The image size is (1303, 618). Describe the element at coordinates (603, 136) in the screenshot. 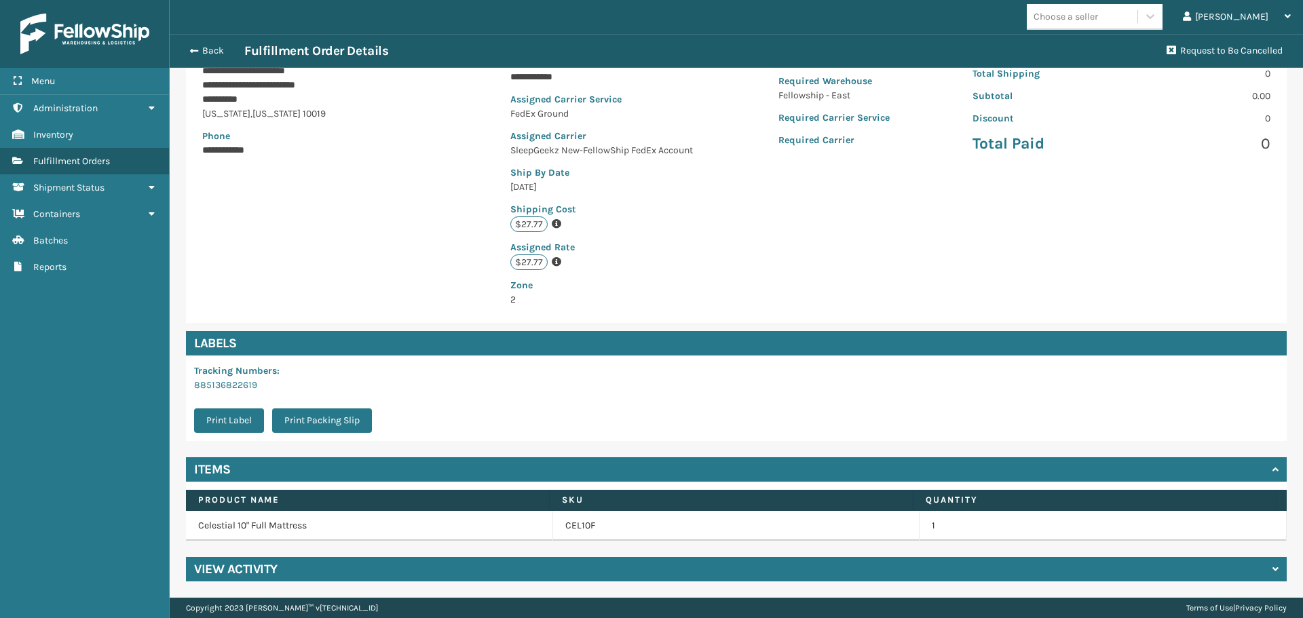

I see `p: Assigned Carrier` at that location.